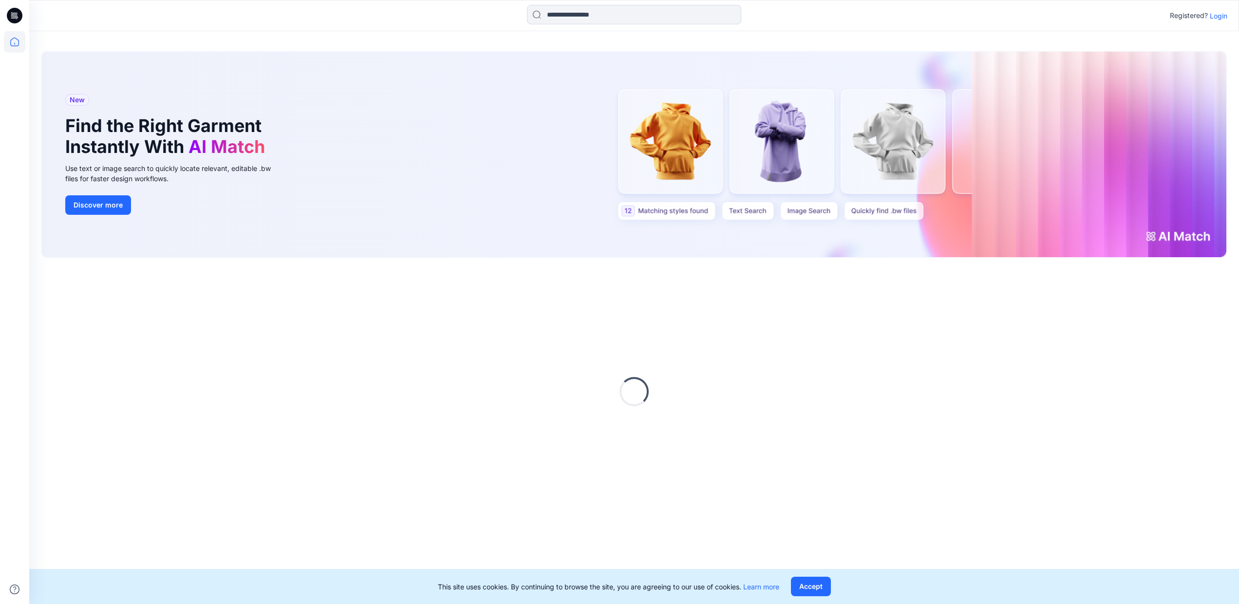 Image resolution: width=1239 pixels, height=604 pixels. What do you see at coordinates (811, 586) in the screenshot?
I see `button: Accept` at bounding box center [811, 586].